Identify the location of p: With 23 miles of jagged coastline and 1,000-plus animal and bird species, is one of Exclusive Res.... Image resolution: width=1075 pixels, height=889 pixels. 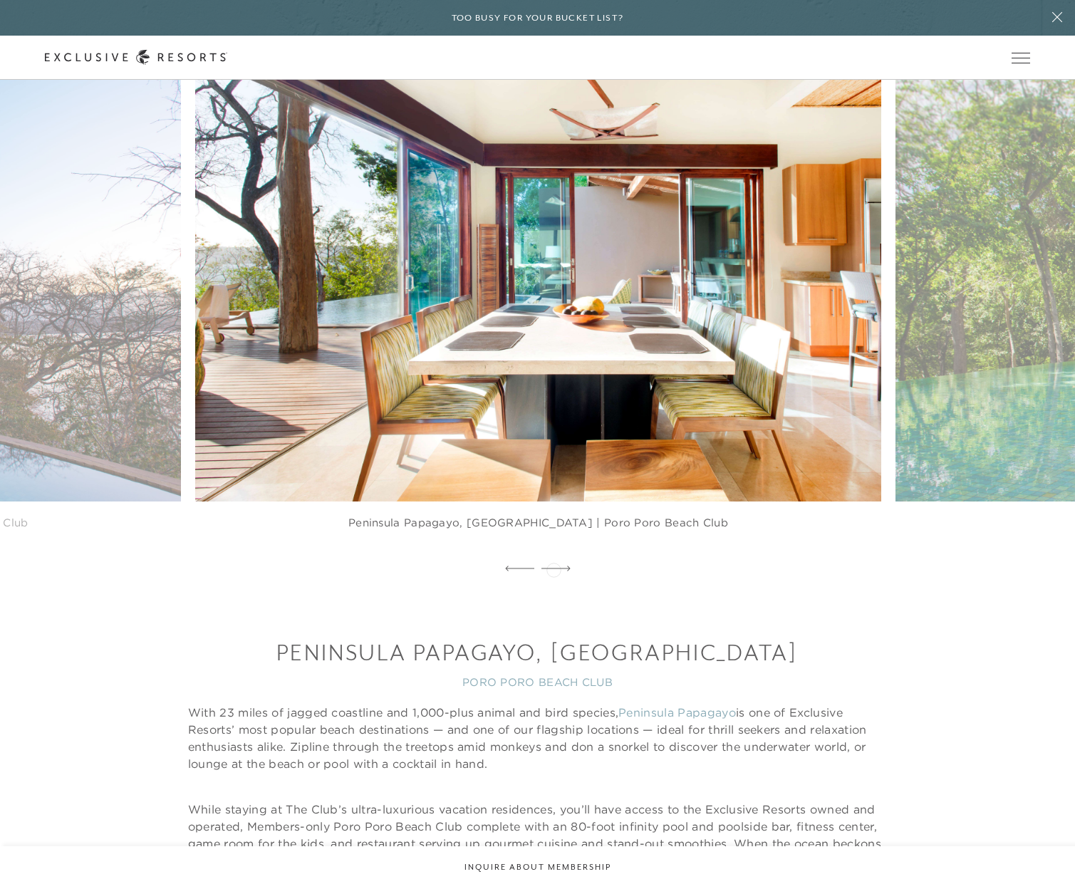
(537, 738).